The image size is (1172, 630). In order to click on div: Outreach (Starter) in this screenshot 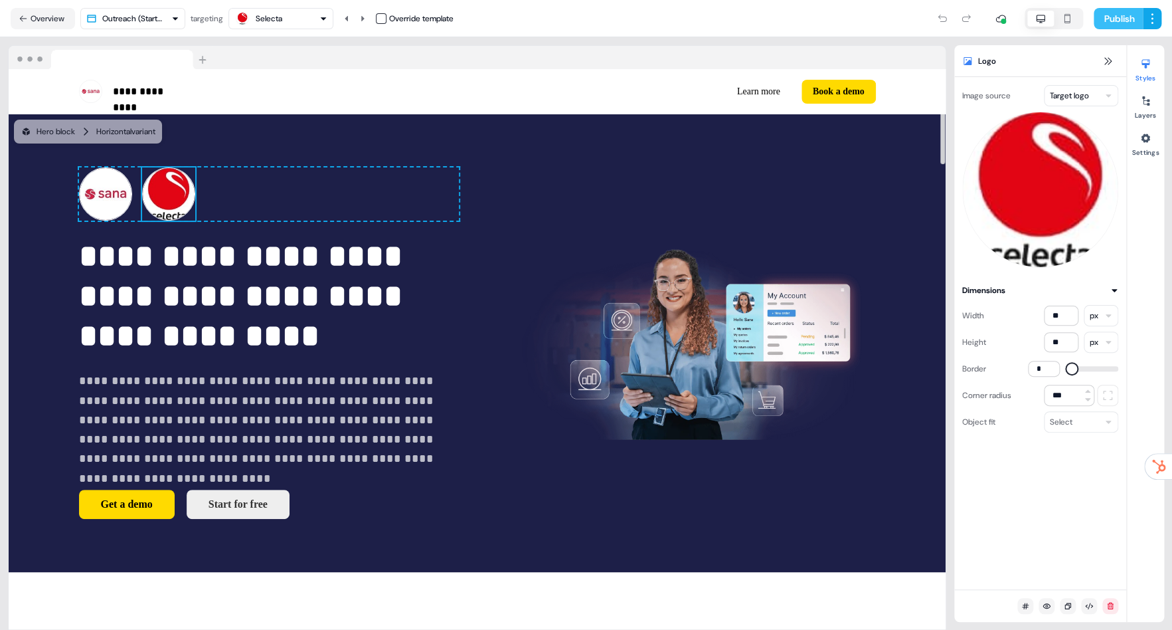, I will do `click(134, 19)`.